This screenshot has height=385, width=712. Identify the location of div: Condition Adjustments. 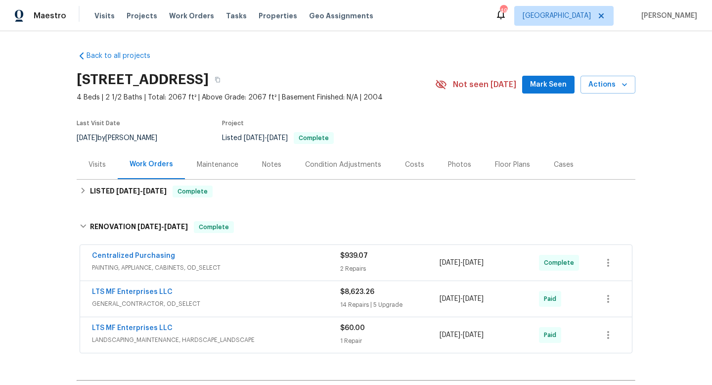
(343, 165).